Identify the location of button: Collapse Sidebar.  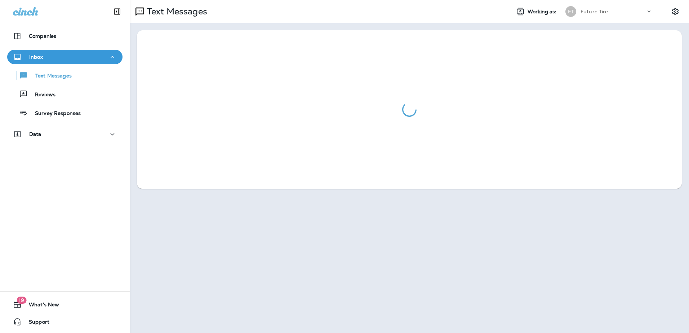
(117, 12).